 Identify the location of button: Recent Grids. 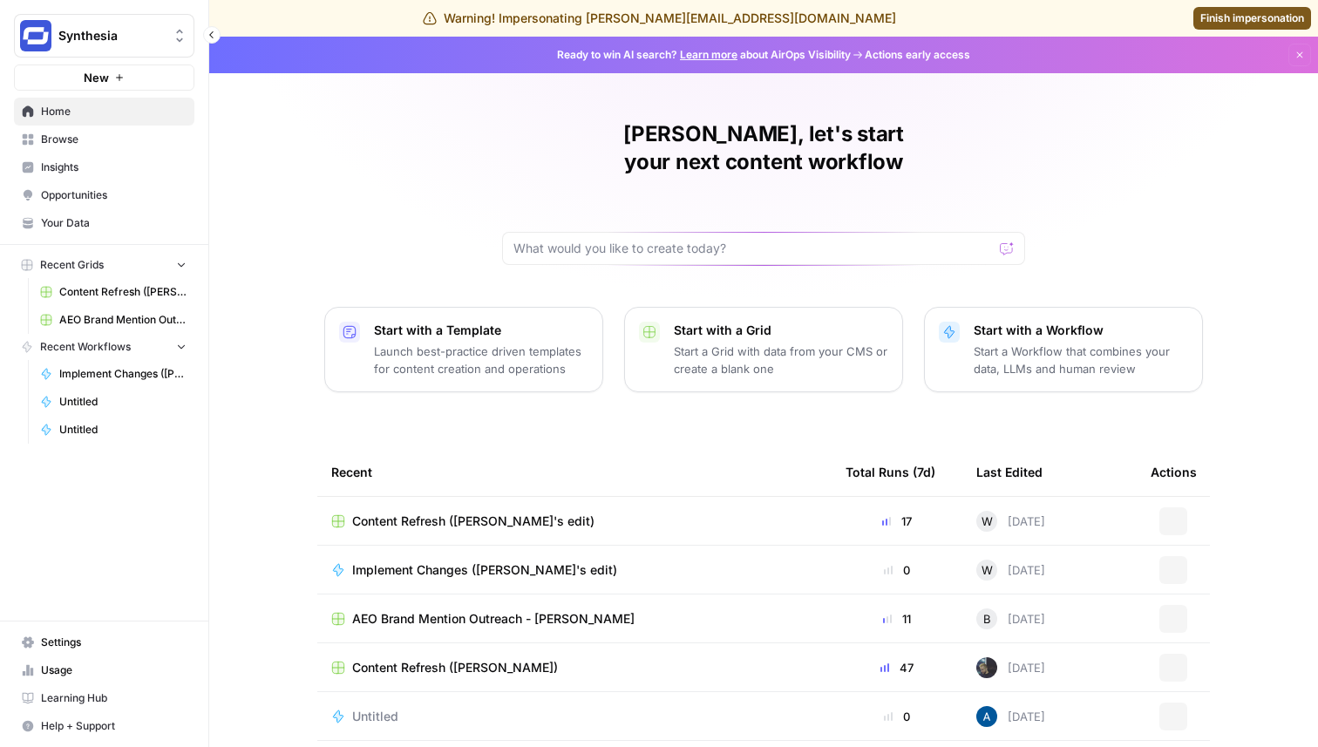
(104, 265).